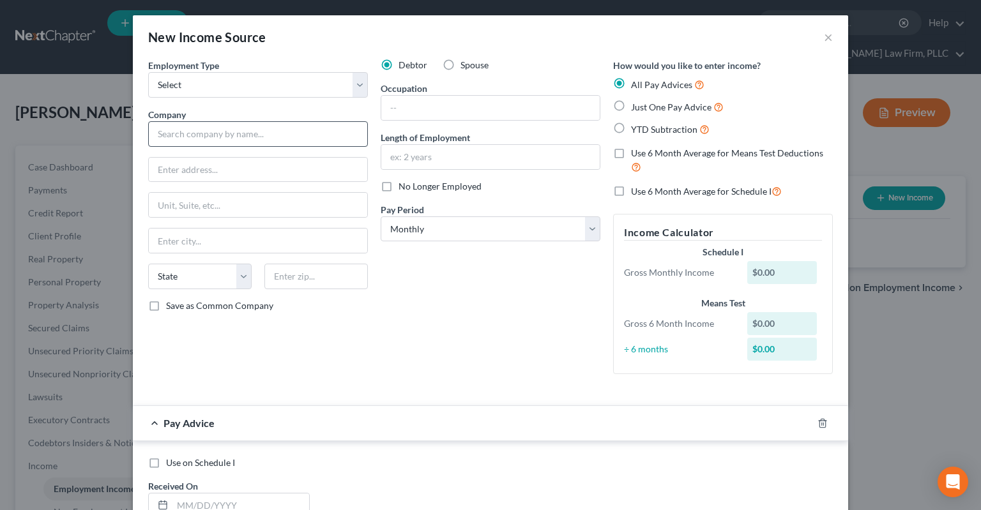  What do you see at coordinates (258, 170) in the screenshot?
I see `input: Enter address...` at bounding box center [258, 170].